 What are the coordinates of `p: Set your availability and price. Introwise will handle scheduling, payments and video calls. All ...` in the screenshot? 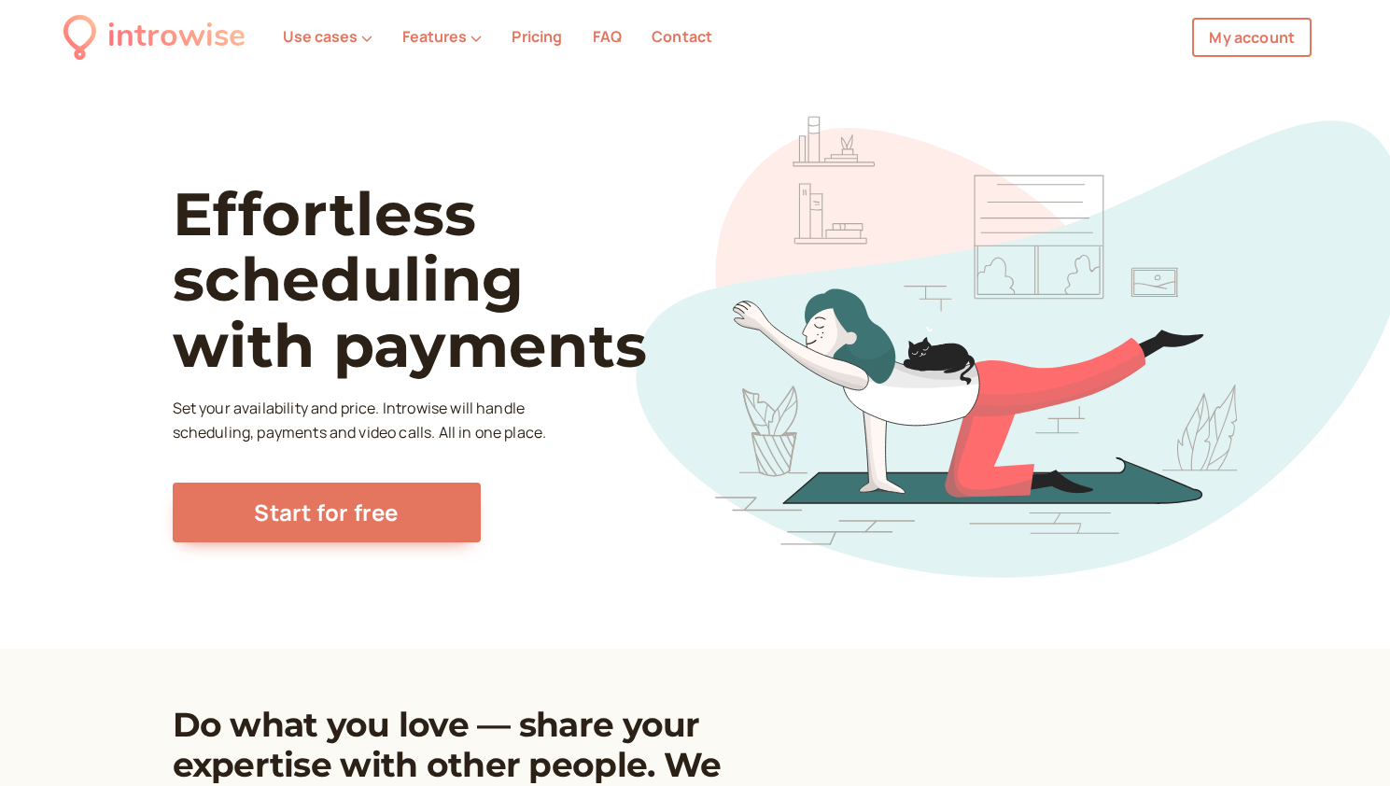 It's located at (362, 421).